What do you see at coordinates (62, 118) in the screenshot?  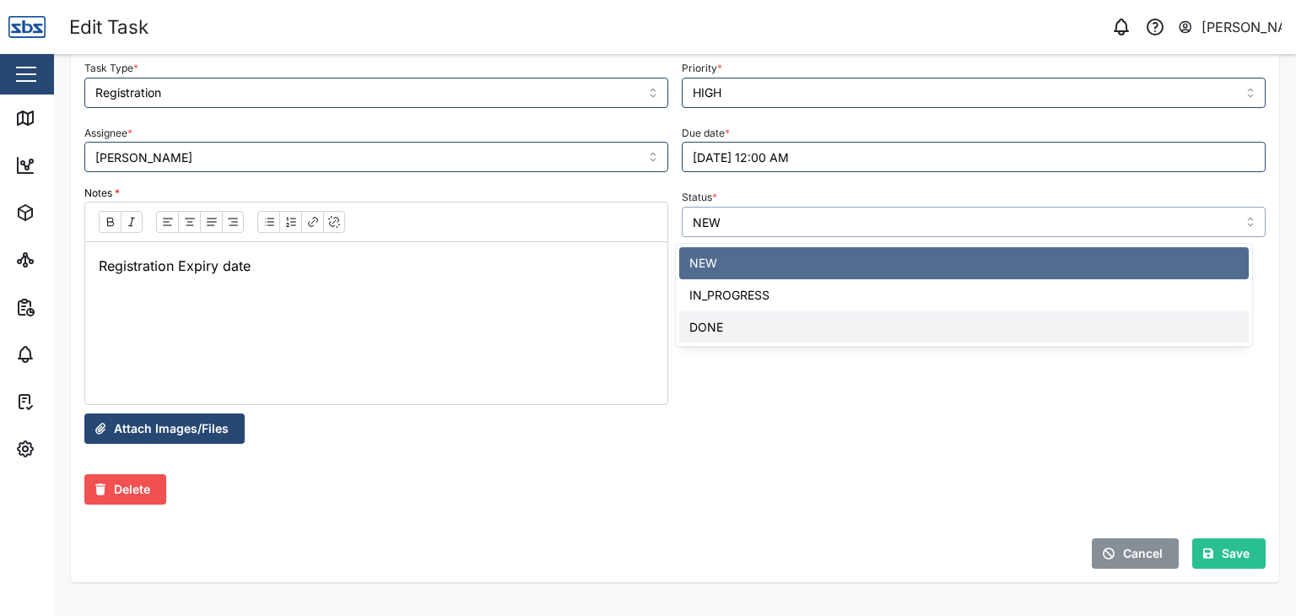 I see `div: Map` at bounding box center [62, 118].